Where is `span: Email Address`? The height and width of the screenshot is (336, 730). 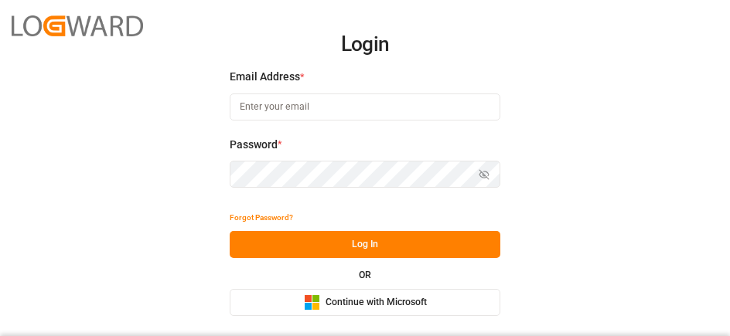
span: Email Address is located at coordinates (264, 77).